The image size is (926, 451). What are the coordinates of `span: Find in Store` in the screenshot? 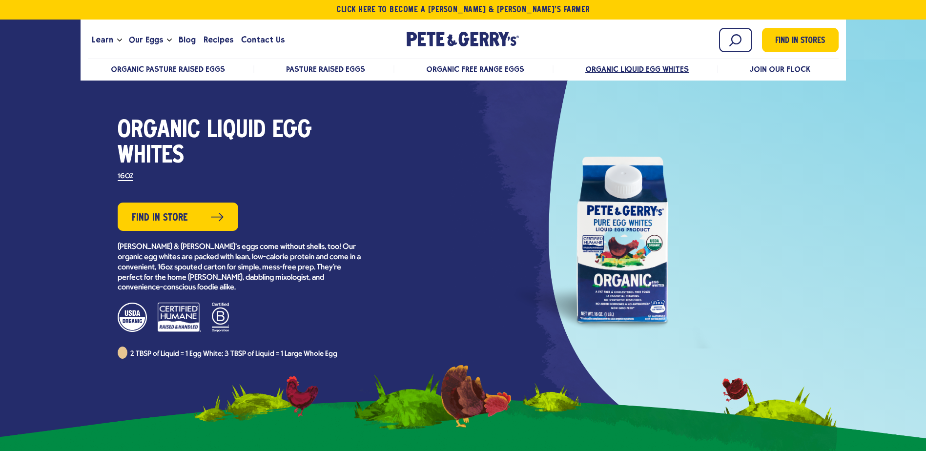 It's located at (160, 218).